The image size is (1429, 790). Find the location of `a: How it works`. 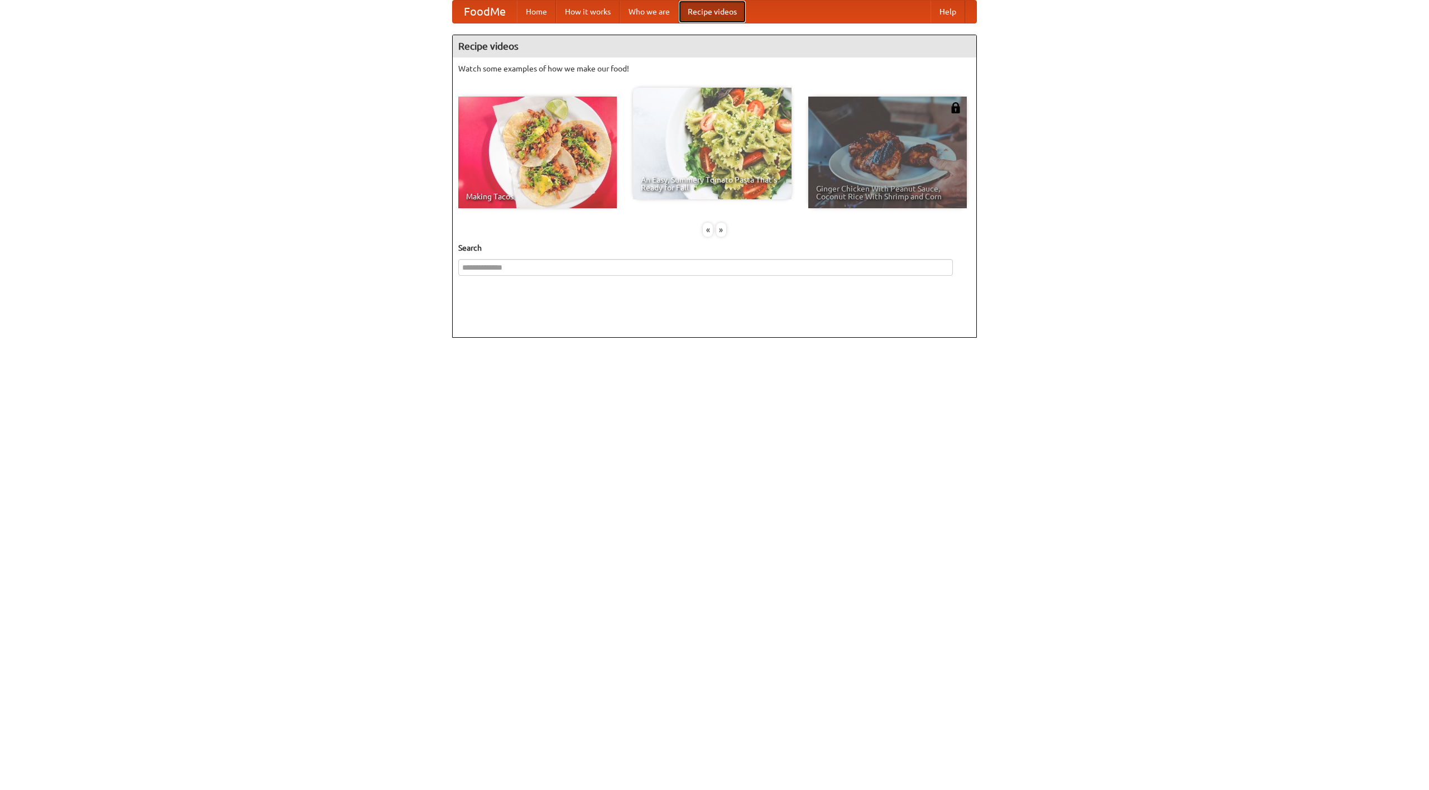

a: How it works is located at coordinates (588, 12).